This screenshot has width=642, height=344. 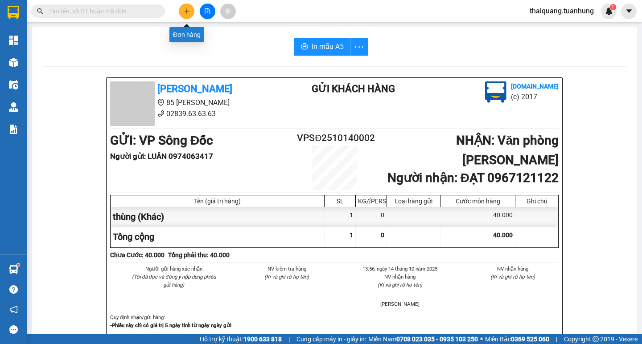 I want to click on div: 1, so click(x=340, y=217).